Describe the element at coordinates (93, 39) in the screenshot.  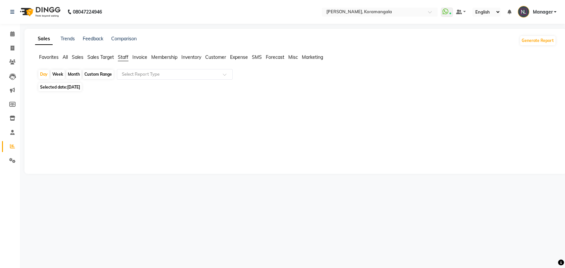
I see `a: Feedback` at that location.